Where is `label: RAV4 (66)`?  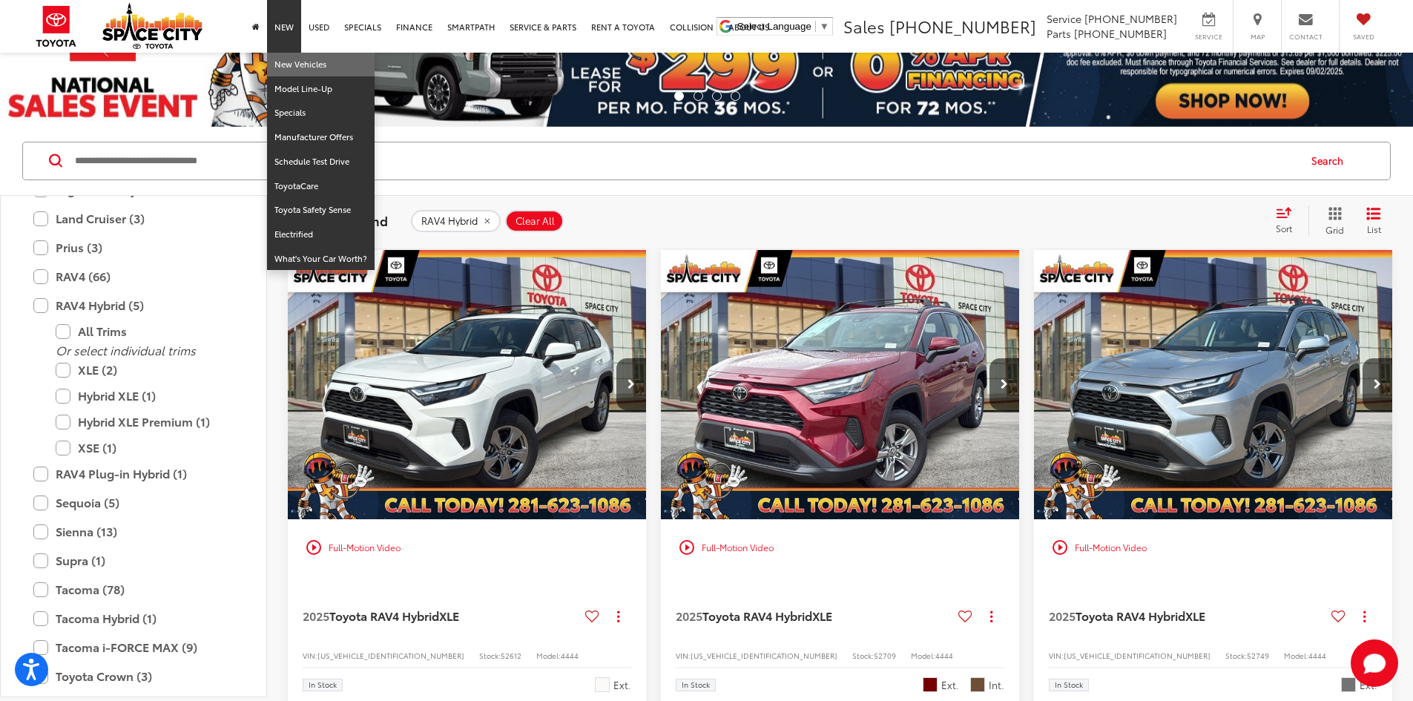
label: RAV4 (66) is located at coordinates (134, 276).